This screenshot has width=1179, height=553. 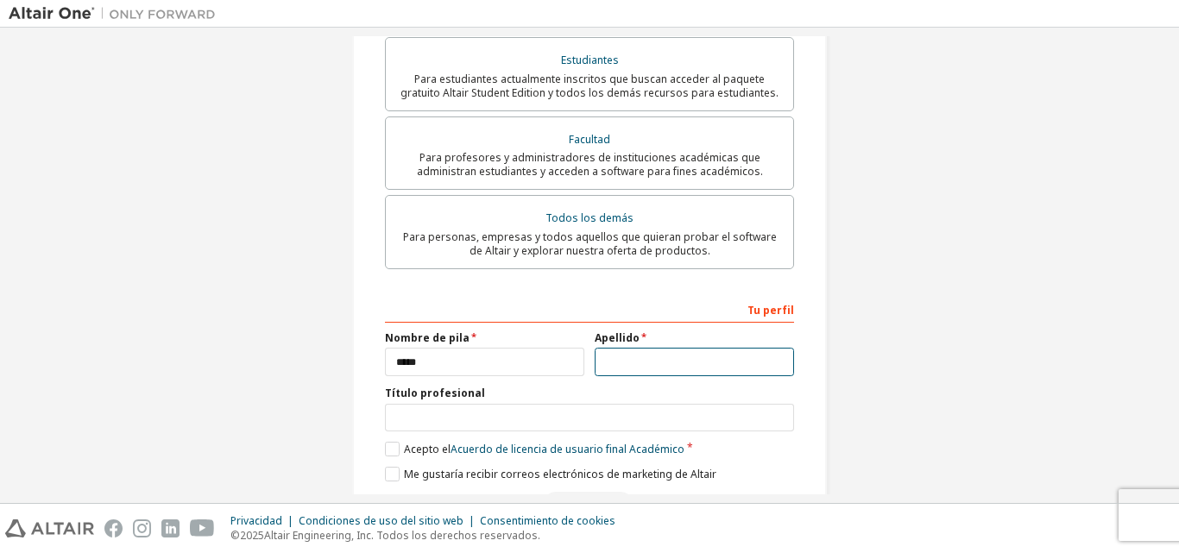 What do you see at coordinates (590, 164) in the screenshot?
I see `font: Para profesores y administradores de instituciones académicas que administran estudiantes y acced...` at bounding box center [590, 164].